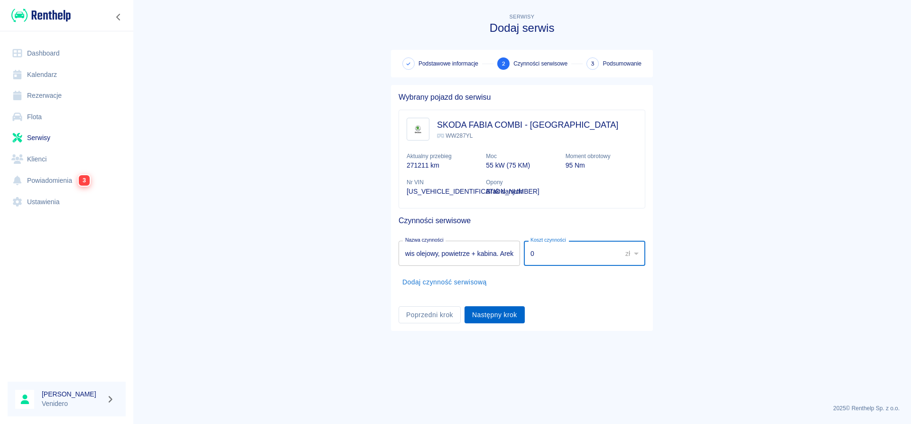 The width and height of the screenshot is (911, 424). I want to click on p: Brak danych, so click(522, 191).